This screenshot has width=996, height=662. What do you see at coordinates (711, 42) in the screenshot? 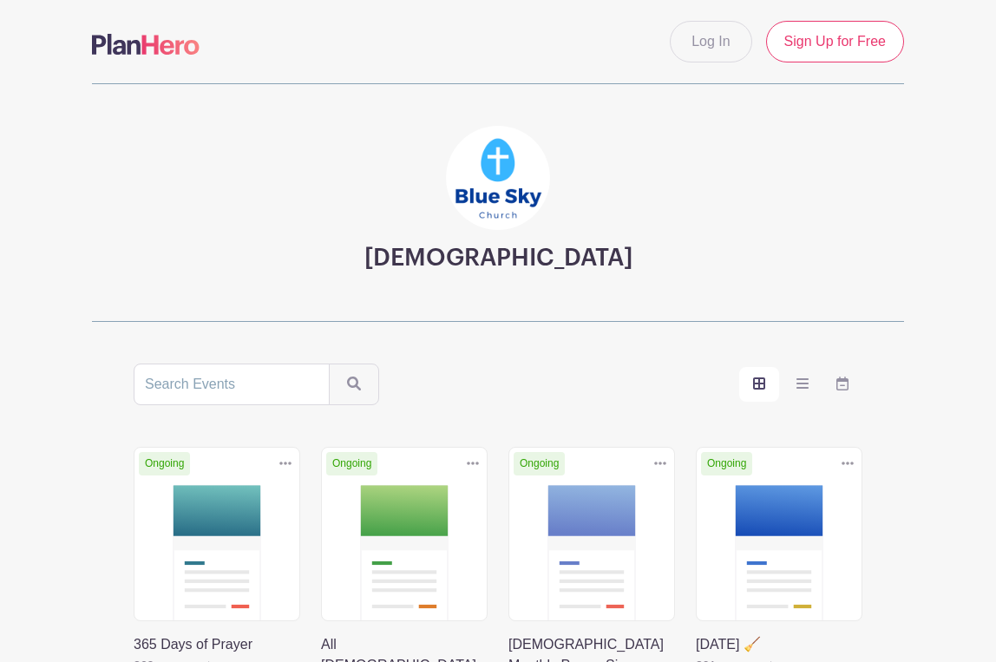
I see `a: Log In` at bounding box center [711, 42].